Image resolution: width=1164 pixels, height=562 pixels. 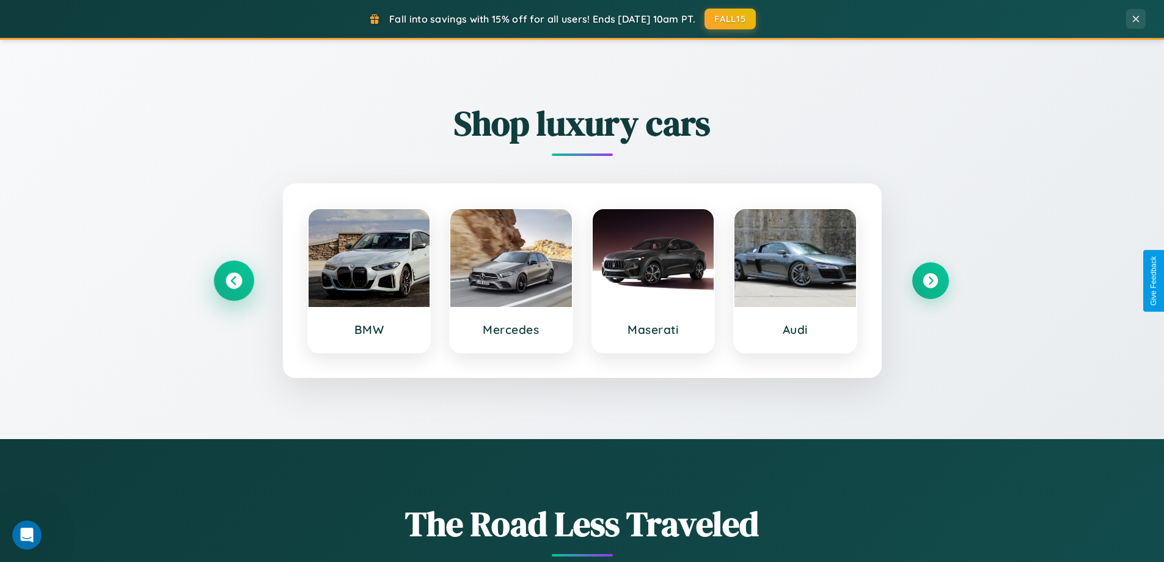 I want to click on h2: Shop luxury cars, so click(x=583, y=123).